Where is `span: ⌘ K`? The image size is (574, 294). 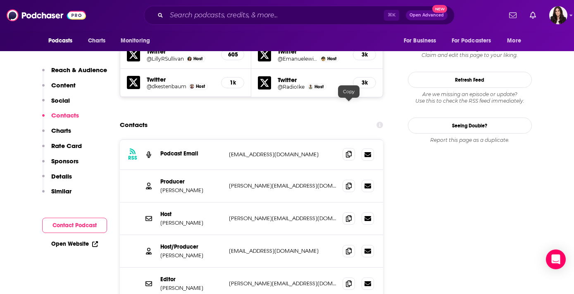
span: ⌘ K is located at coordinates (391, 15).